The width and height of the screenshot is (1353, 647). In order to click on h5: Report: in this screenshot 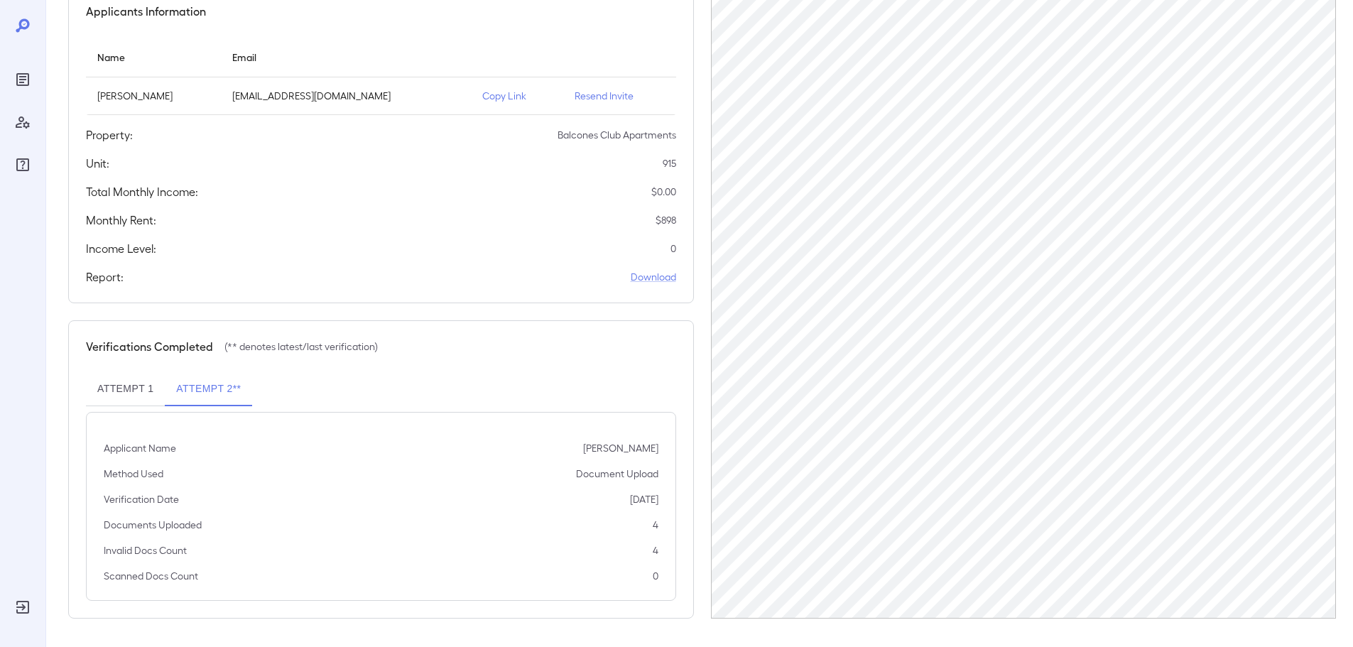, I will do `click(104, 277)`.